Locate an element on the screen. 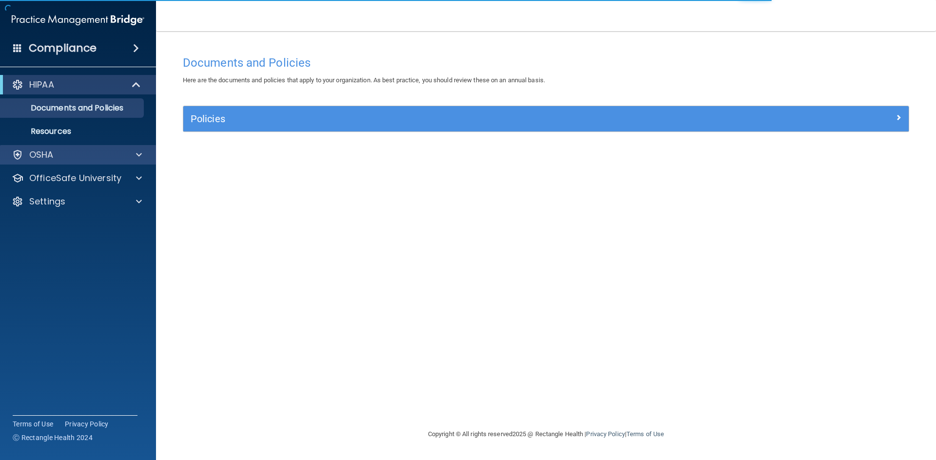 This screenshot has width=936, height=460. p: HIPAA is located at coordinates (41, 85).